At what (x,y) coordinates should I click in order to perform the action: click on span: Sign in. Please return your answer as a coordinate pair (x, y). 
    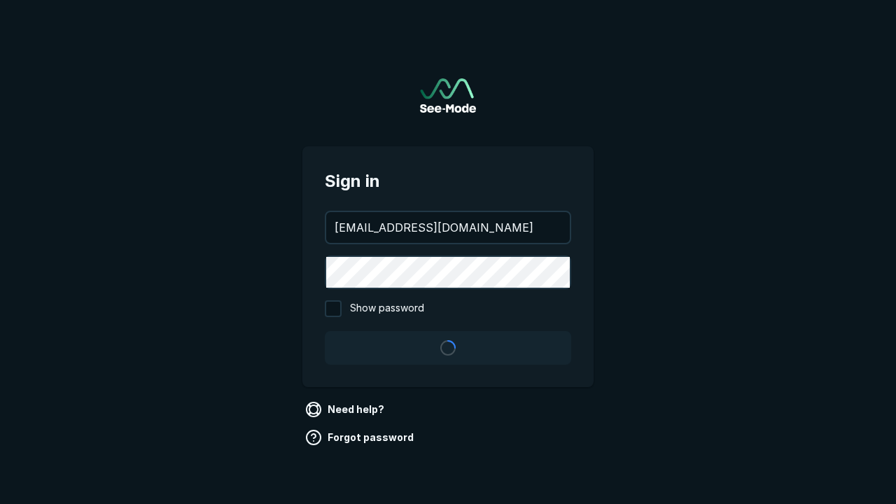
    Looking at the image, I should click on (448, 181).